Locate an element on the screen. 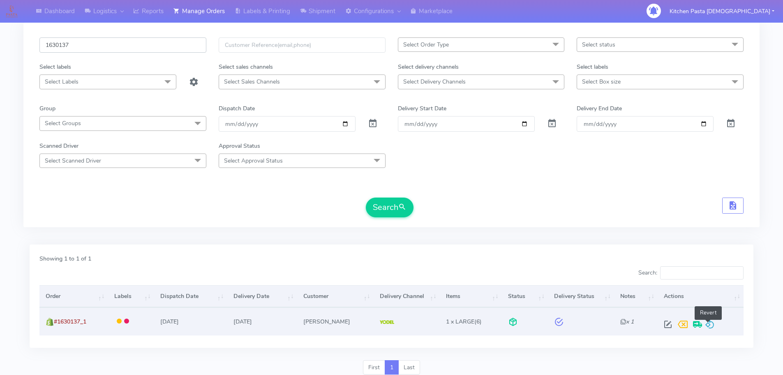  input: Search: is located at coordinates (702, 273).